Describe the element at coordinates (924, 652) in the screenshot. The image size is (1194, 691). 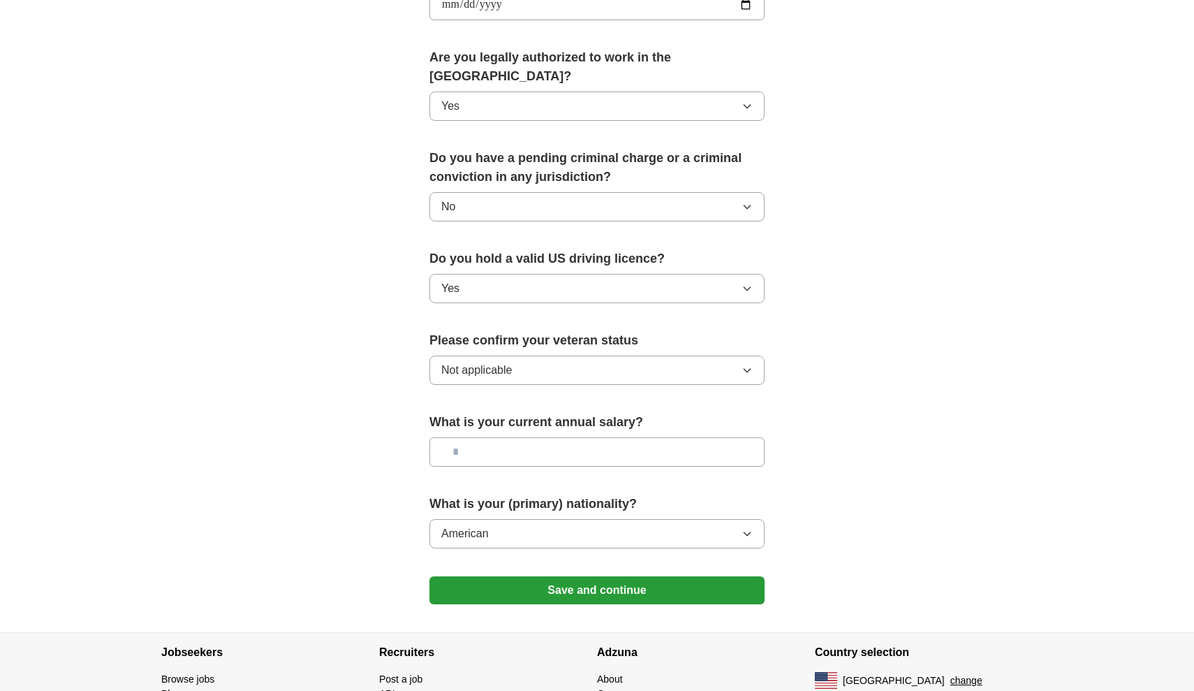
I see `h4: Country selection` at that location.